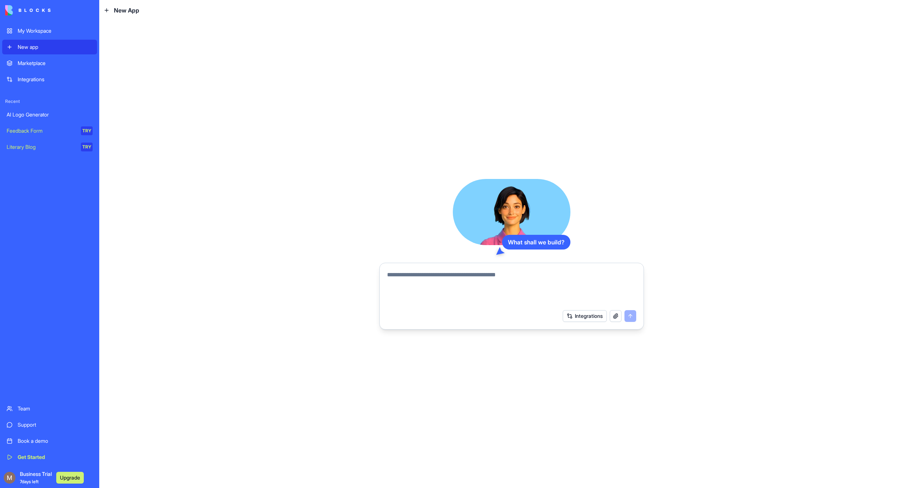 The height and width of the screenshot is (488, 924). Describe the element at coordinates (36, 478) in the screenshot. I see `span: Business Trial` at that location.